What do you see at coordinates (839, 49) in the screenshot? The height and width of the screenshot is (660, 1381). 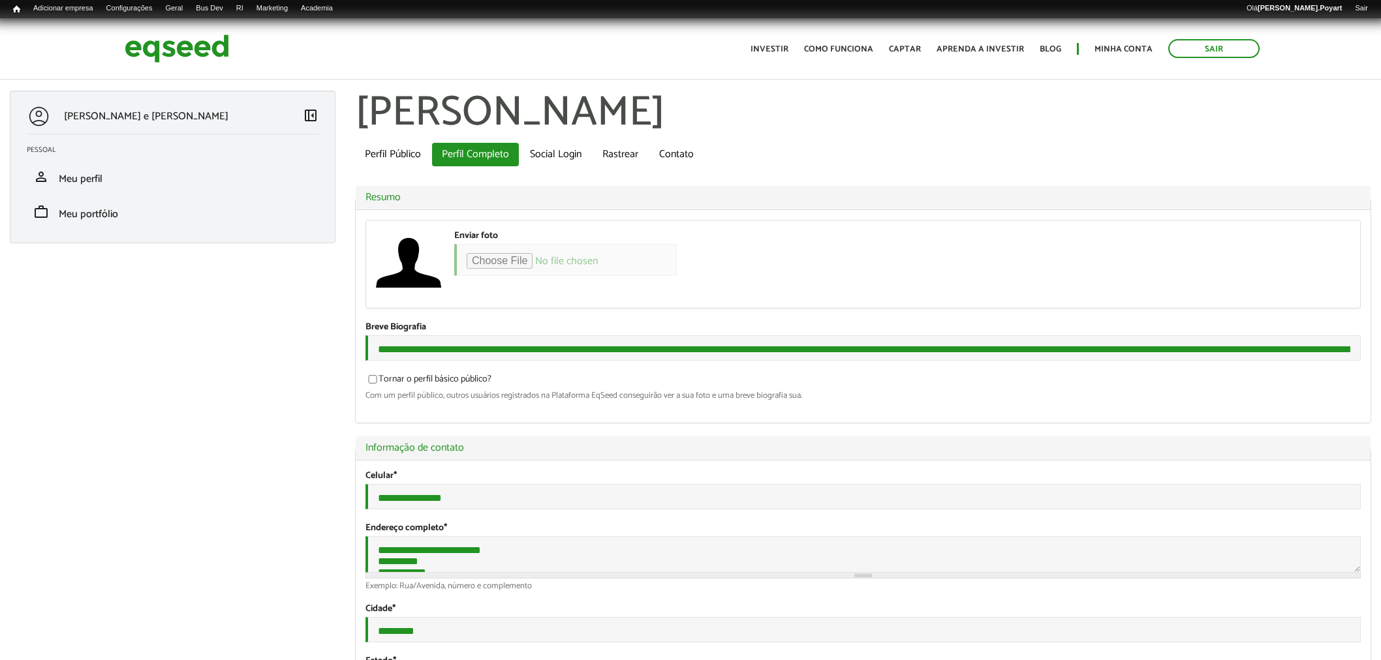 I see `a: Como funciona` at bounding box center [839, 49].